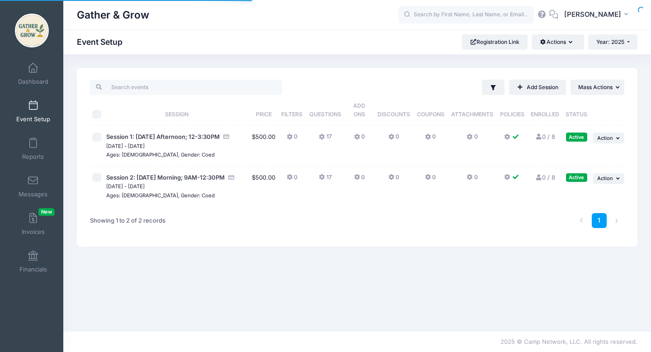  Describe the element at coordinates (472, 110) in the screenshot. I see `th: Attachments` at that location.